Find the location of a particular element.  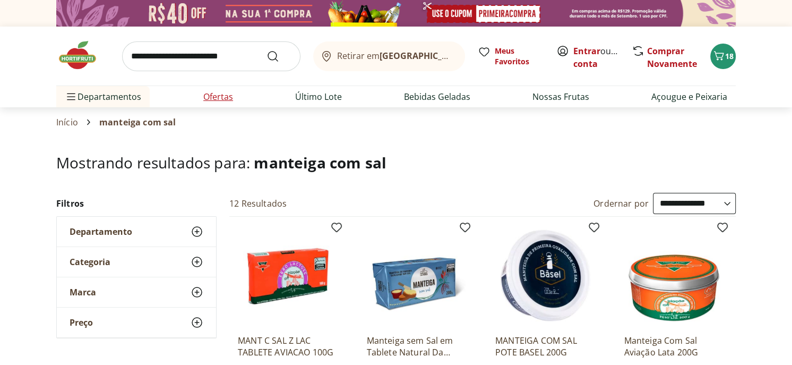

span: 18 is located at coordinates (730, 56).